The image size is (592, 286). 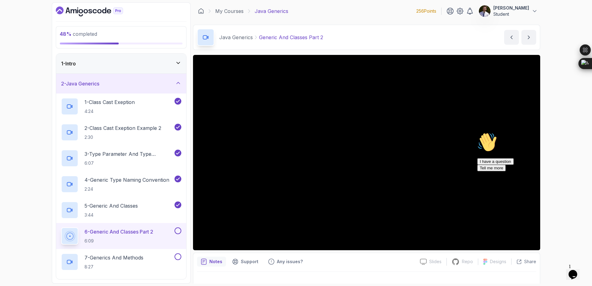 I want to click on button: previous content, so click(x=511, y=37).